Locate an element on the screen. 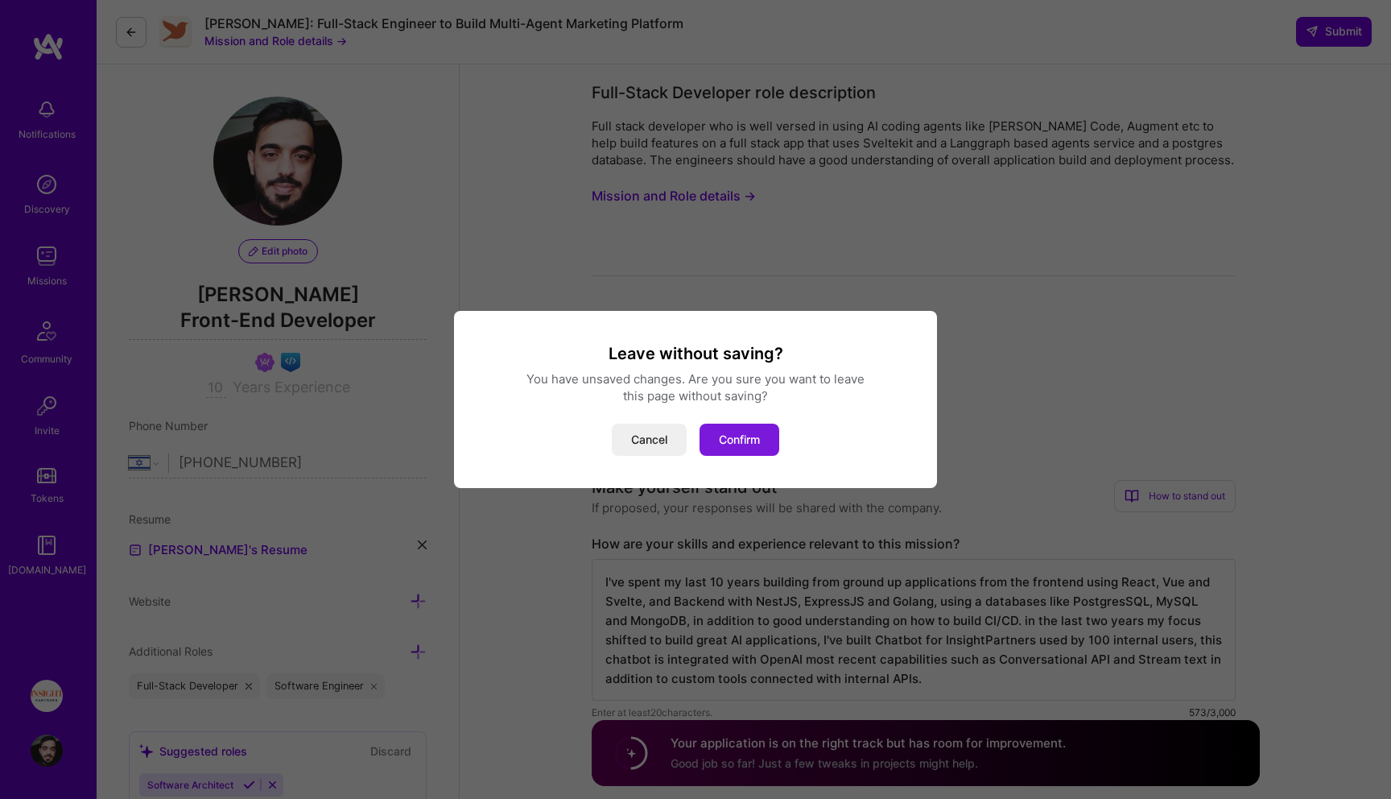 This screenshot has height=799, width=1391. div: modal is located at coordinates (696, 399).